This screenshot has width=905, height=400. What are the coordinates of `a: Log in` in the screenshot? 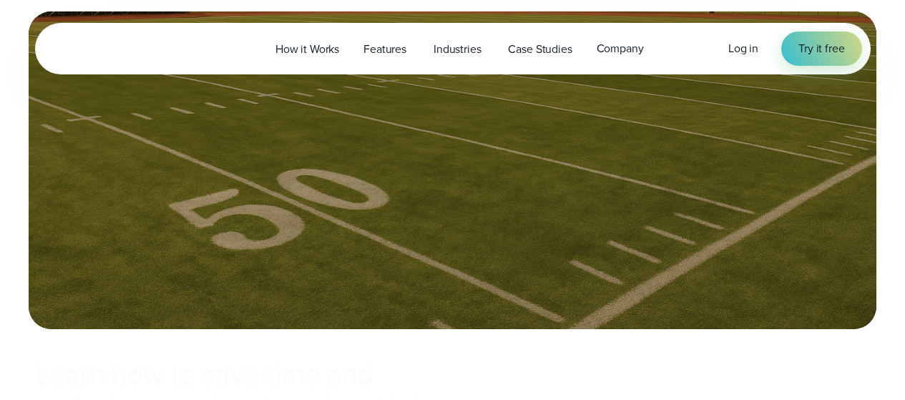 It's located at (743, 49).